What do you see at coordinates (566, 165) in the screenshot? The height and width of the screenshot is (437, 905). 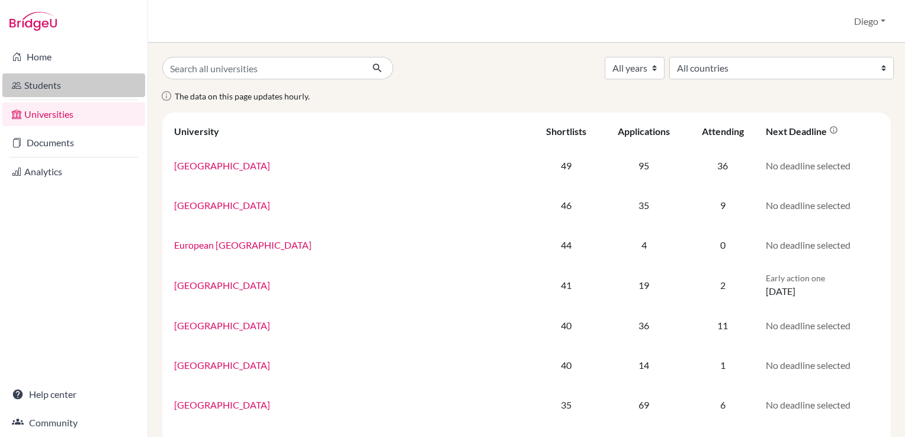 I see `td: 49` at bounding box center [566, 165].